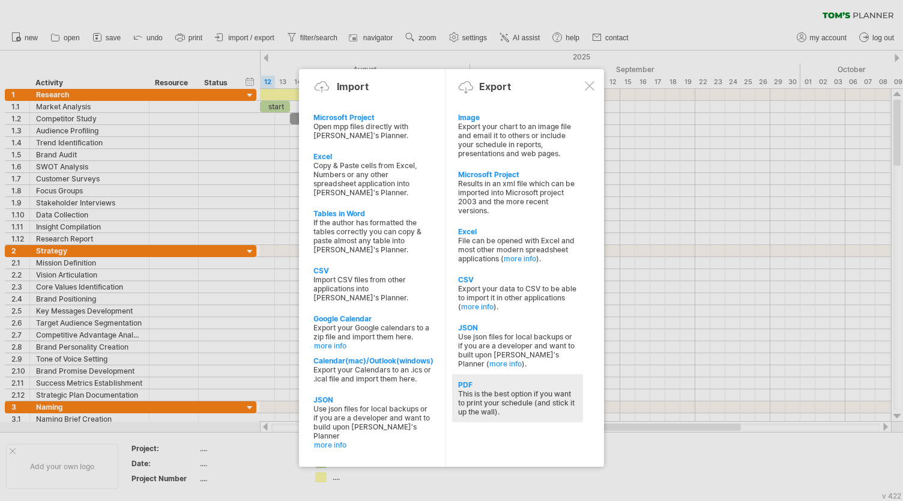 The image size is (903, 501). I want to click on div: Tables in Word, so click(373, 213).